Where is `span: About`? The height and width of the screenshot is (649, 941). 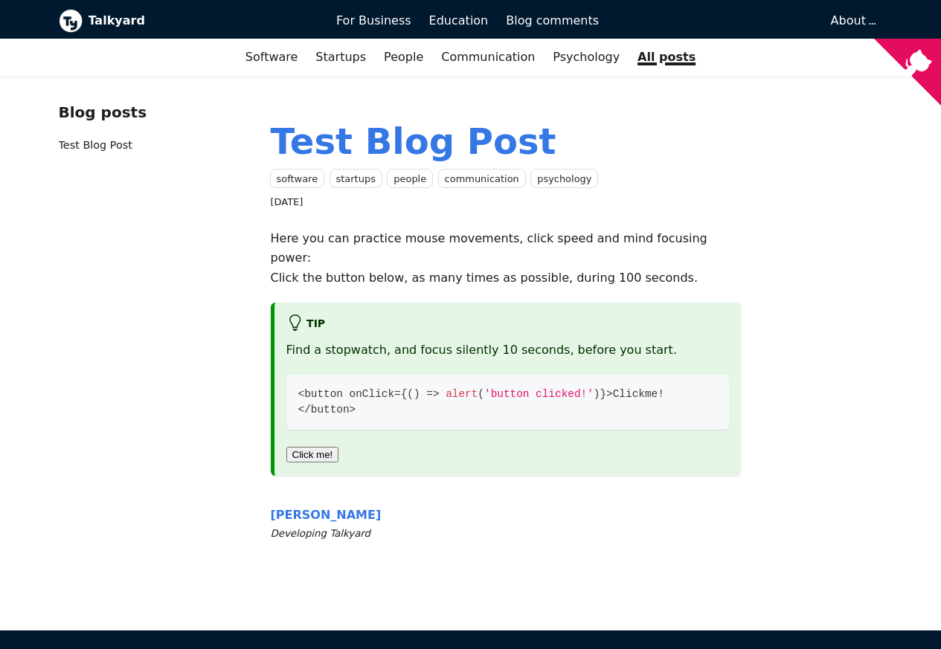 span: About is located at coordinates (853, 20).